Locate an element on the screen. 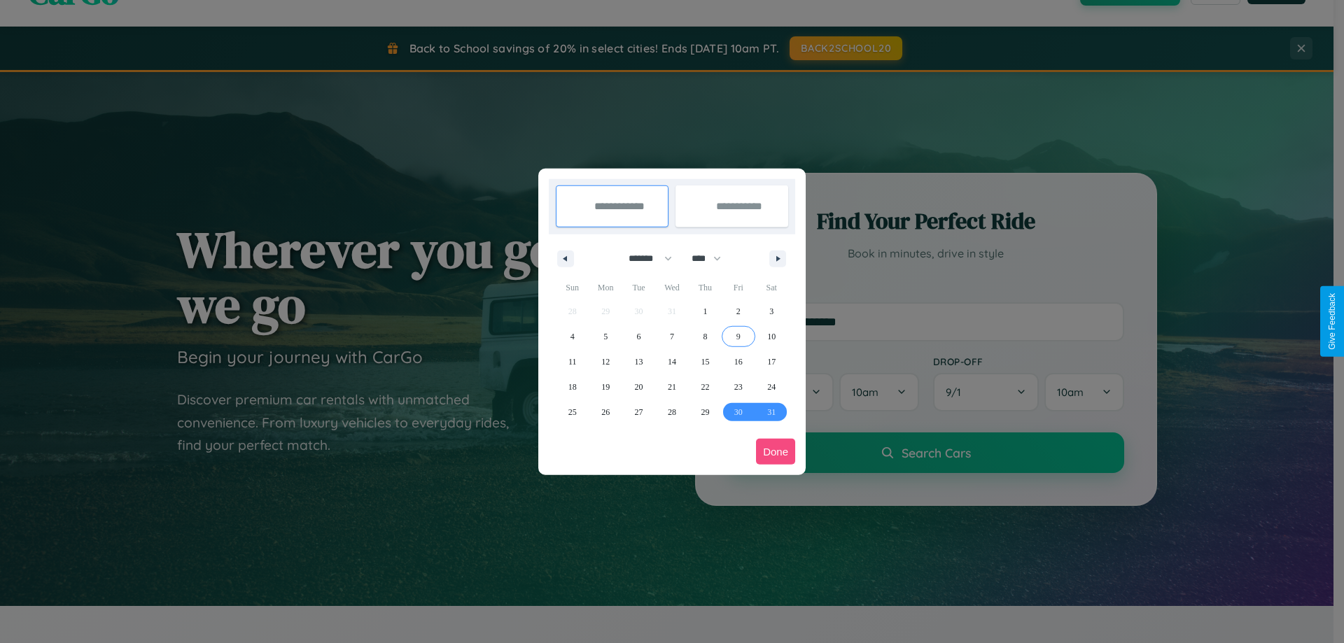 The height and width of the screenshot is (643, 1344). span: 22 is located at coordinates (705, 387).